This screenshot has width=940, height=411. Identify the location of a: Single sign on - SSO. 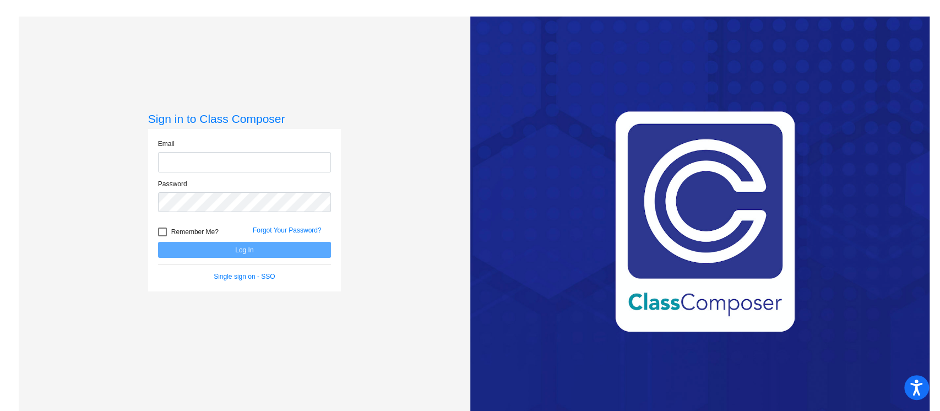
(244, 276).